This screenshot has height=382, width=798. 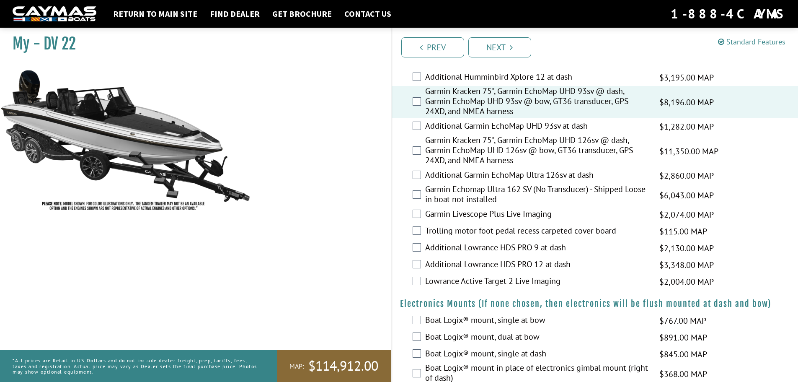 I want to click on span: $3,348.00 MAP, so click(x=687, y=265).